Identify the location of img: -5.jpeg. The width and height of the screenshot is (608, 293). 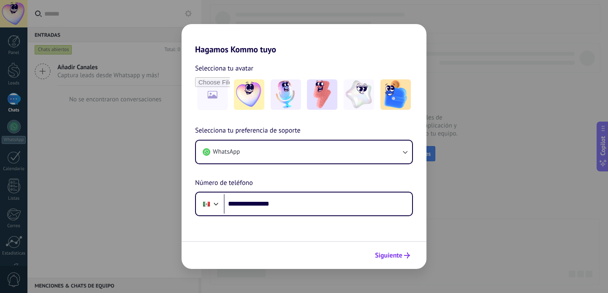
(396, 95).